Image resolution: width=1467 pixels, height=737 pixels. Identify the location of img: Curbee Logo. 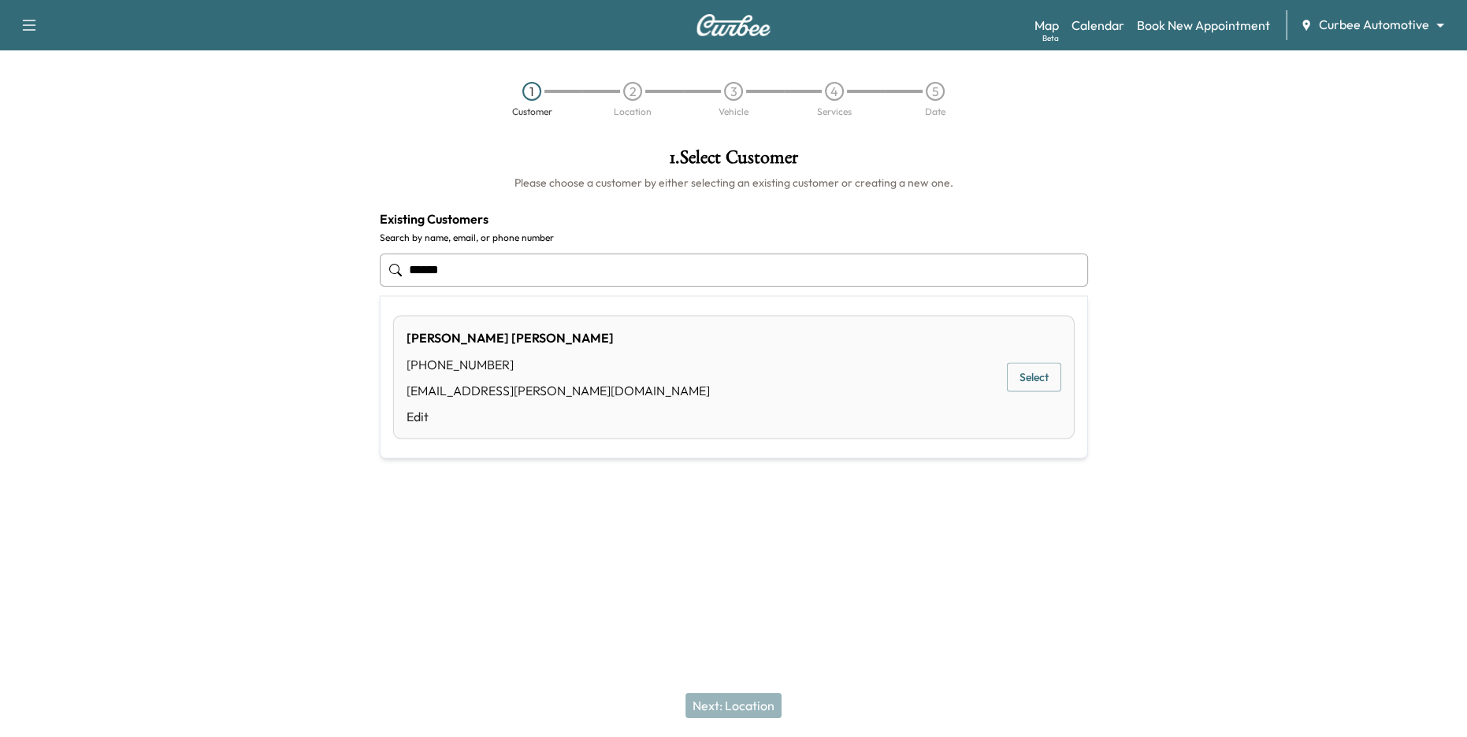
(733, 25).